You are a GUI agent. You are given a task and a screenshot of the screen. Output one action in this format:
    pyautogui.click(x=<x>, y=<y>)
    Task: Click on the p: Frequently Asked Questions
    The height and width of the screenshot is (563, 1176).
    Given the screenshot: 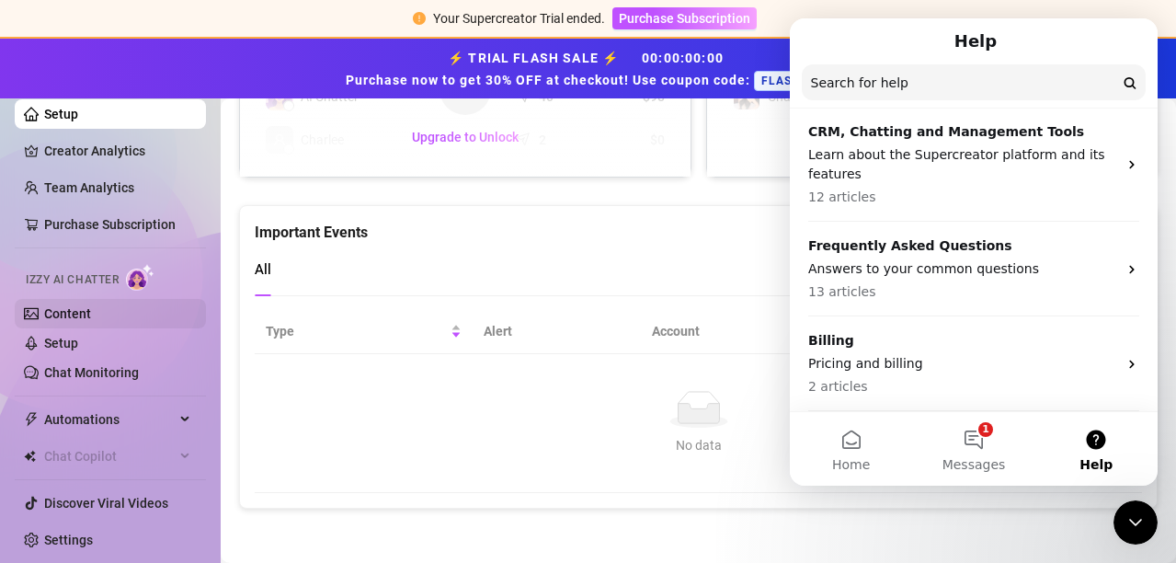 What is the action you would take?
    pyautogui.click(x=173, y=227)
    